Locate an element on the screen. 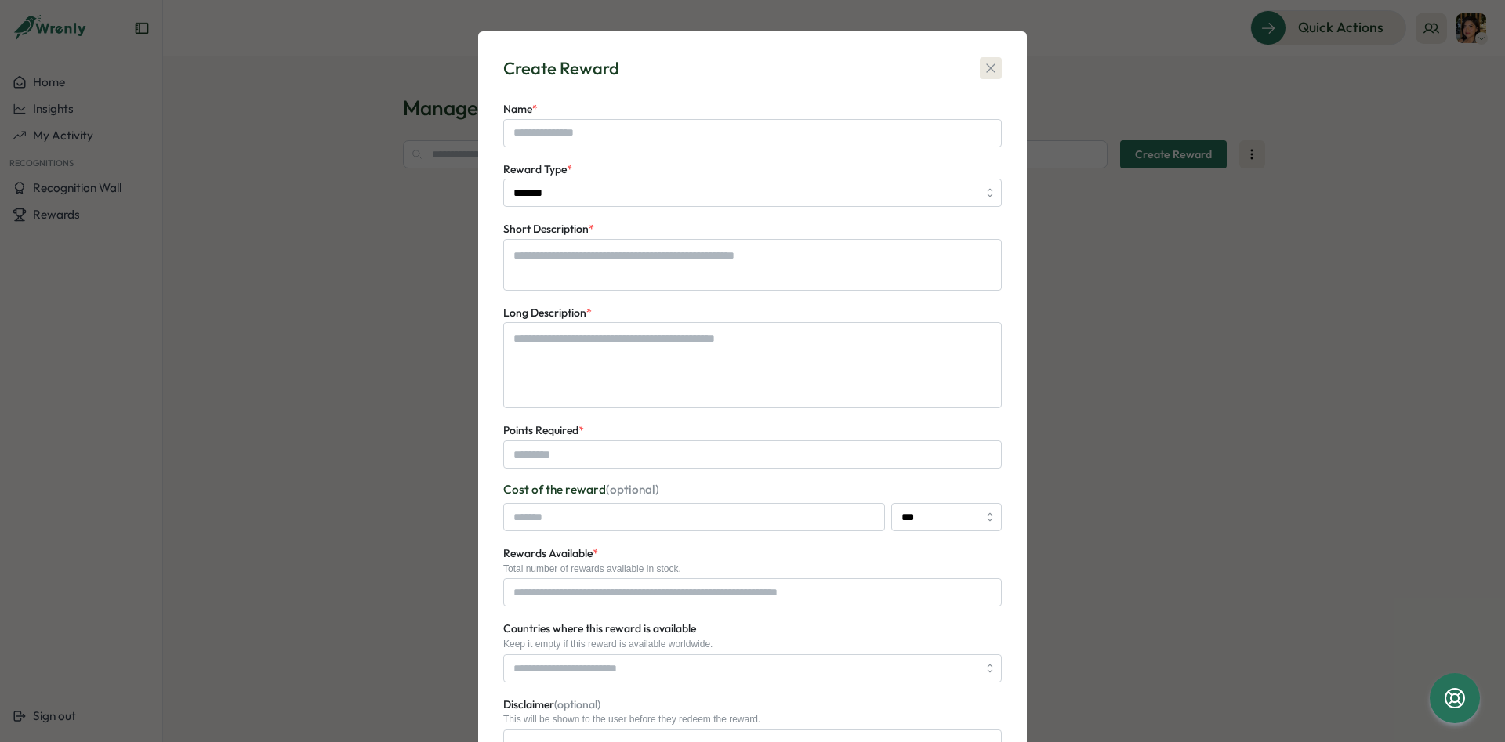 This screenshot has width=1505, height=742. div: Total number of rewards available in stock. is located at coordinates (752, 569).